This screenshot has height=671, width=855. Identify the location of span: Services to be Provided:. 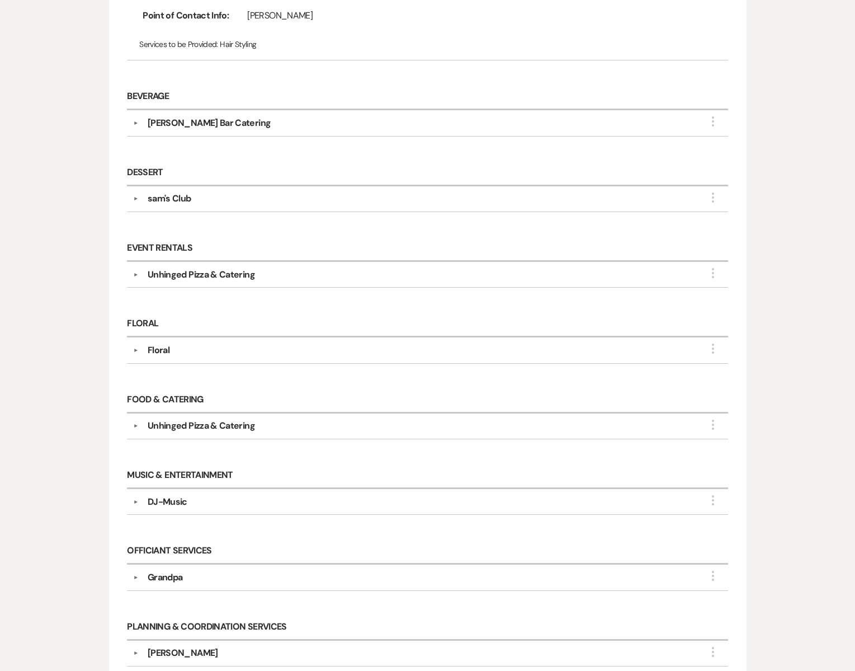
(178, 44).